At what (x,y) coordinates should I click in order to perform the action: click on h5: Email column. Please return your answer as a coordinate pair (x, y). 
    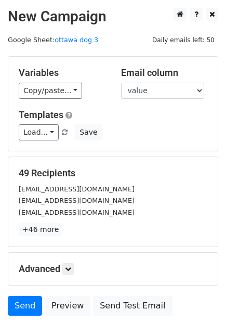
    Looking at the image, I should click on (164, 73).